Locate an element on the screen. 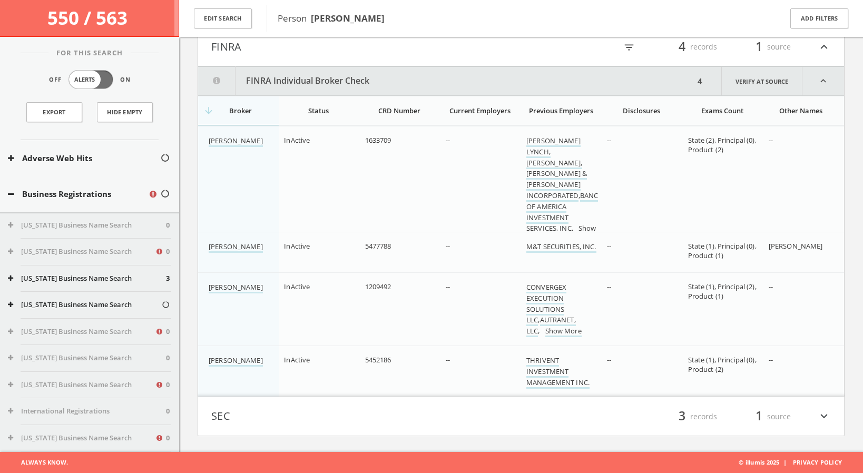  a: CONVERGEX EXECUTION SOLUTIONS LLC is located at coordinates (546, 304).